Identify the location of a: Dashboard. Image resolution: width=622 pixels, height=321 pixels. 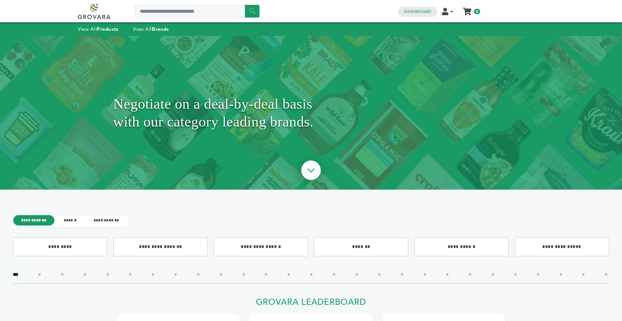
(418, 12).